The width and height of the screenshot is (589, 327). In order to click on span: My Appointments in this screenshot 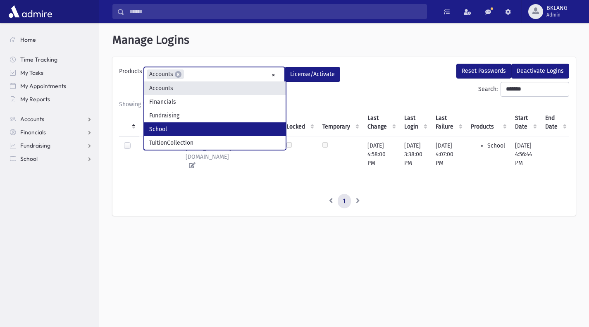, I will do `click(43, 86)`.